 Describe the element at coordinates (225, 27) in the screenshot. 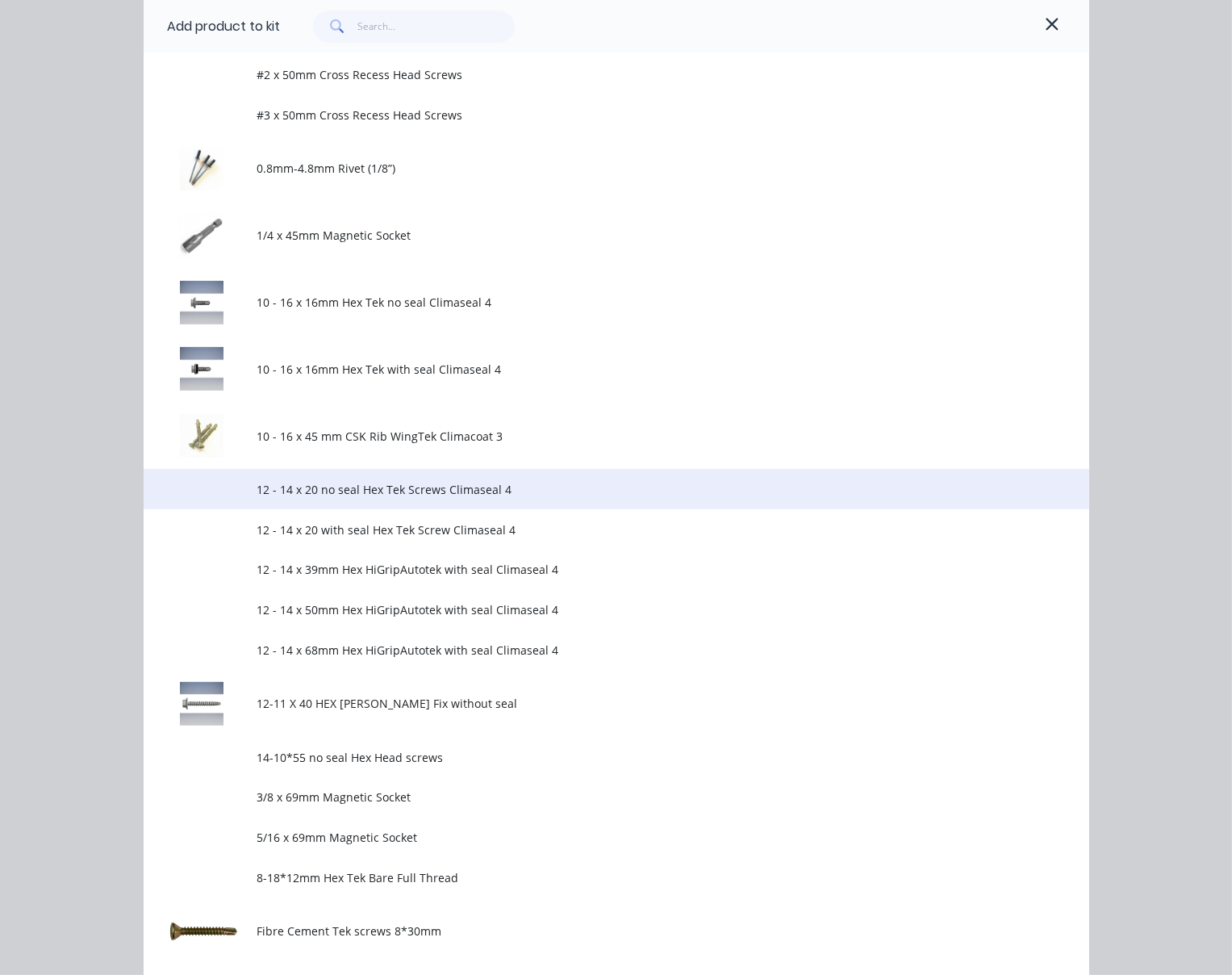

I see `div: Add product to kit` at that location.